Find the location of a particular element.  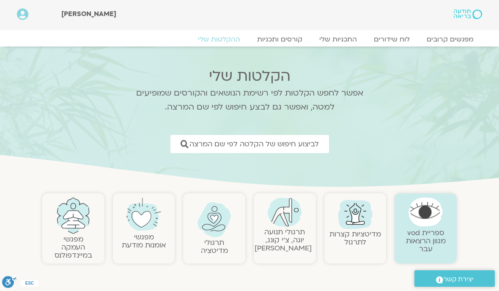

a: מפגשיהעמקה במיינדפולנס is located at coordinates (73, 247).